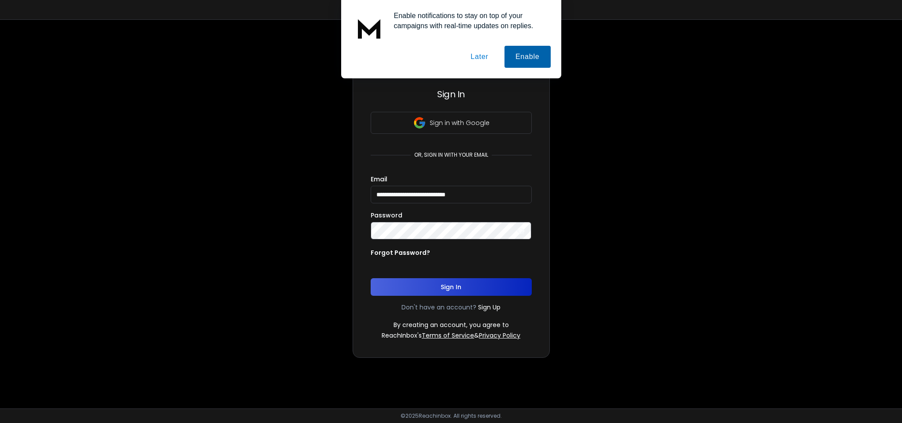 Image resolution: width=902 pixels, height=423 pixels. What do you see at coordinates (451, 336) in the screenshot?
I see `p: ReachInbox's &` at bounding box center [451, 336].